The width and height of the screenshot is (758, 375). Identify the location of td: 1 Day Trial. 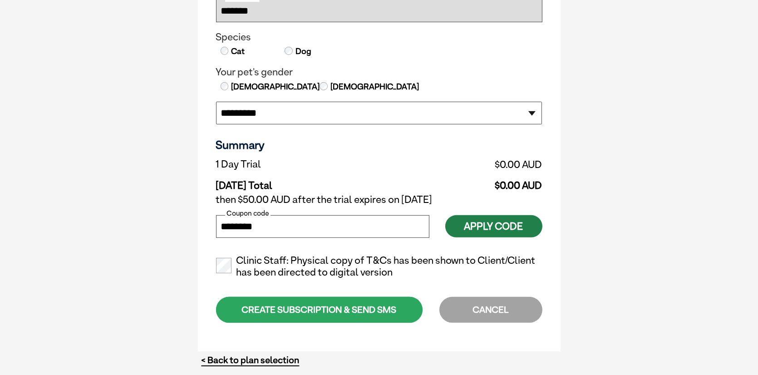
(305, 164).